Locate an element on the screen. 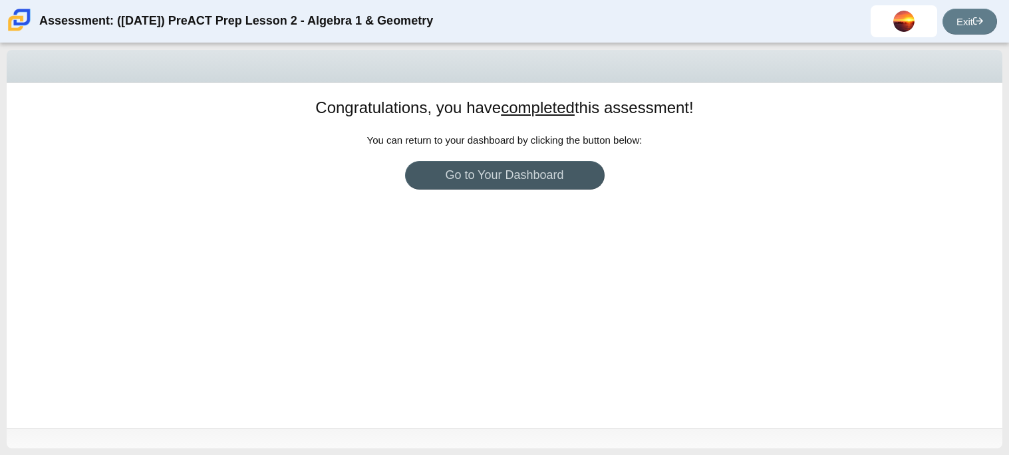 The height and width of the screenshot is (455, 1009). a: Exit is located at coordinates (970, 21).